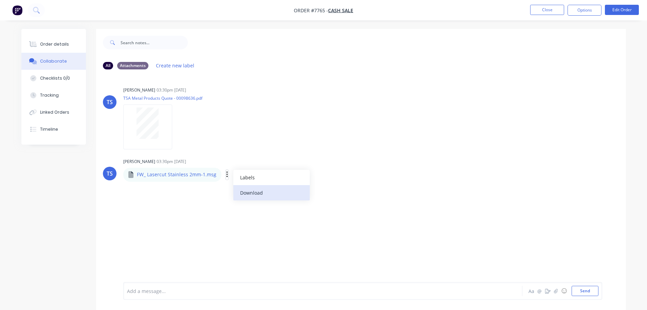  I want to click on button: Send, so click(585, 291).